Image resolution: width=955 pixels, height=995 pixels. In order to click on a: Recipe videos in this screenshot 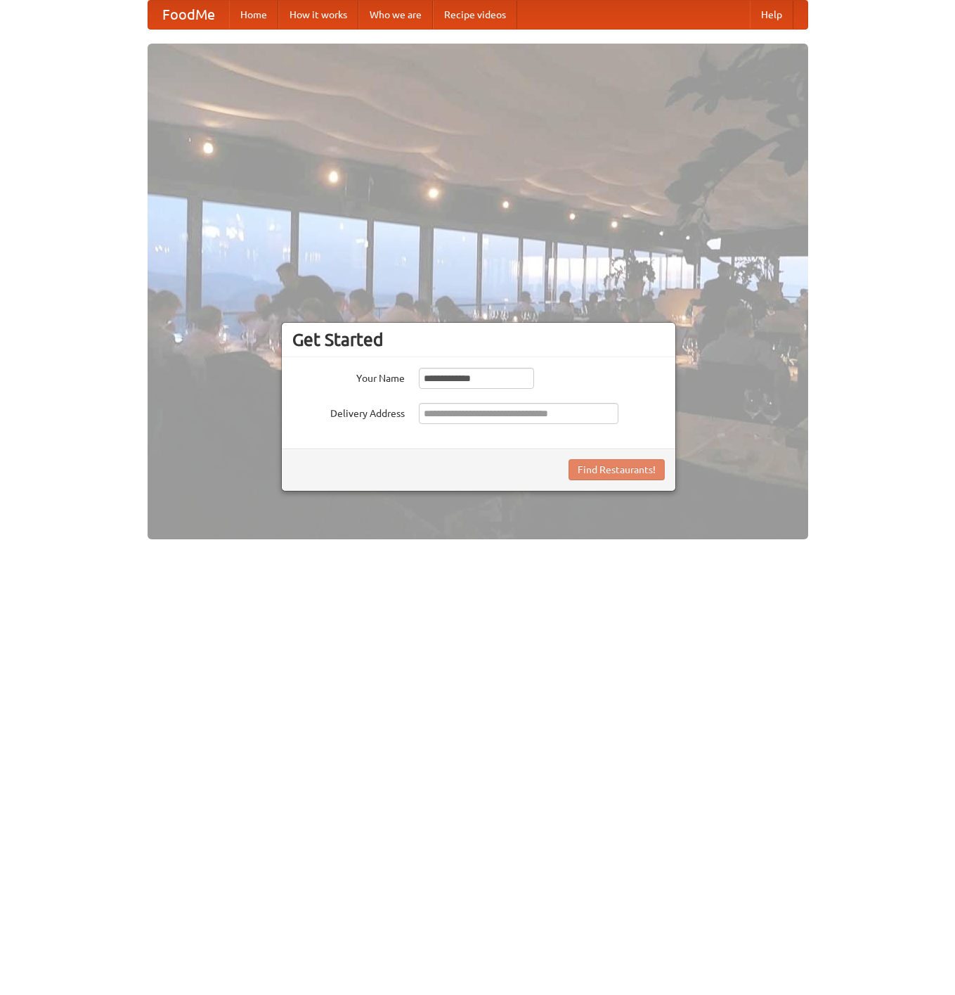, I will do `click(475, 15)`.